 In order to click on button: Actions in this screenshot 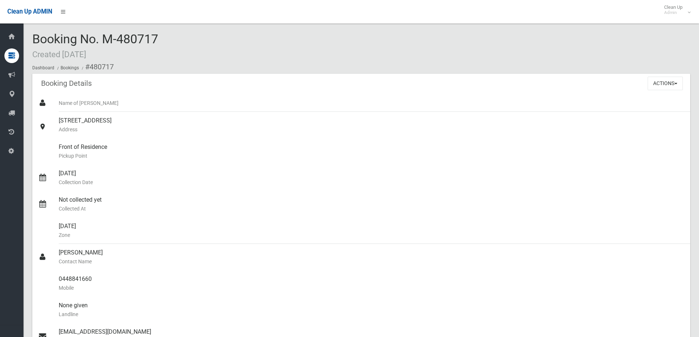, I will do `click(665, 83)`.